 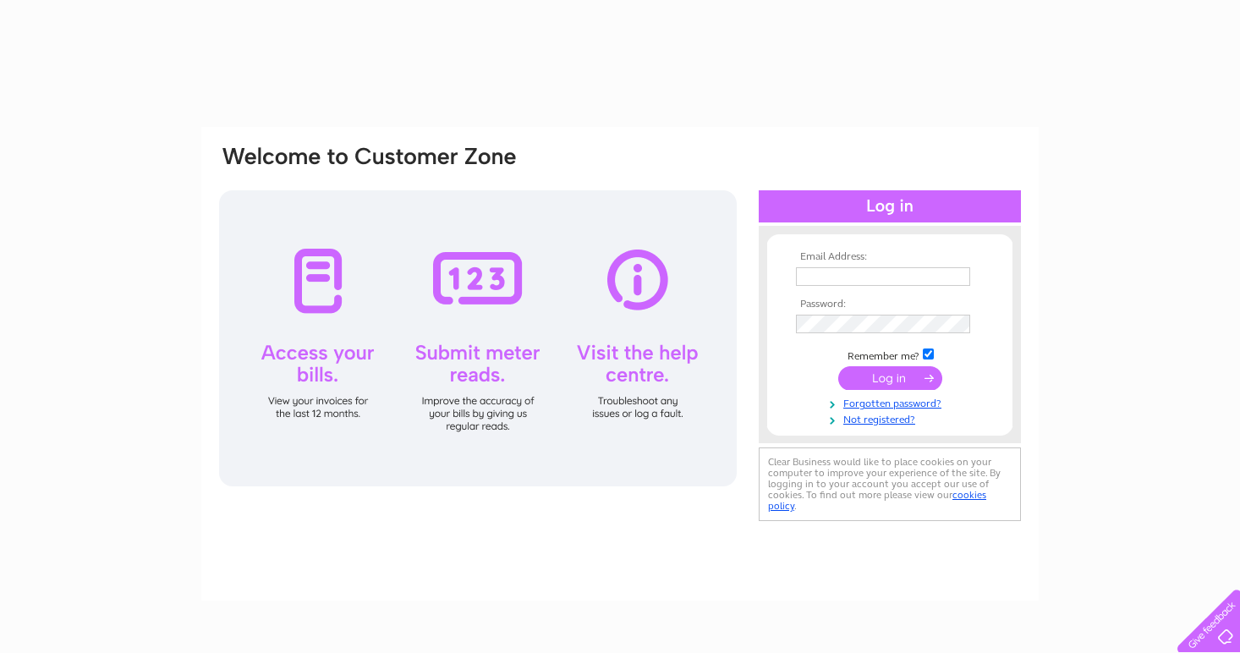 What do you see at coordinates (890, 304) in the screenshot?
I see `th: Password:` at bounding box center [890, 304].